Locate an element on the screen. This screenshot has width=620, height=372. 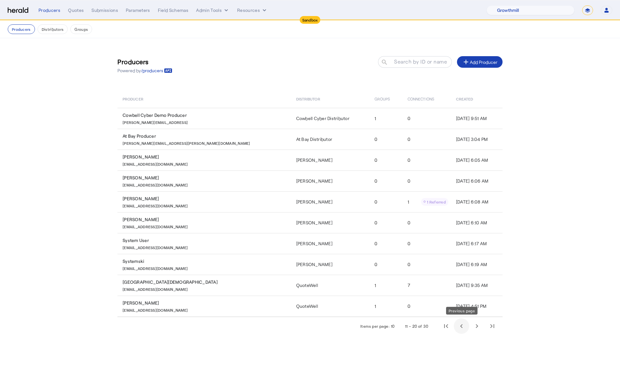
div: 7 is located at coordinates (428, 285).